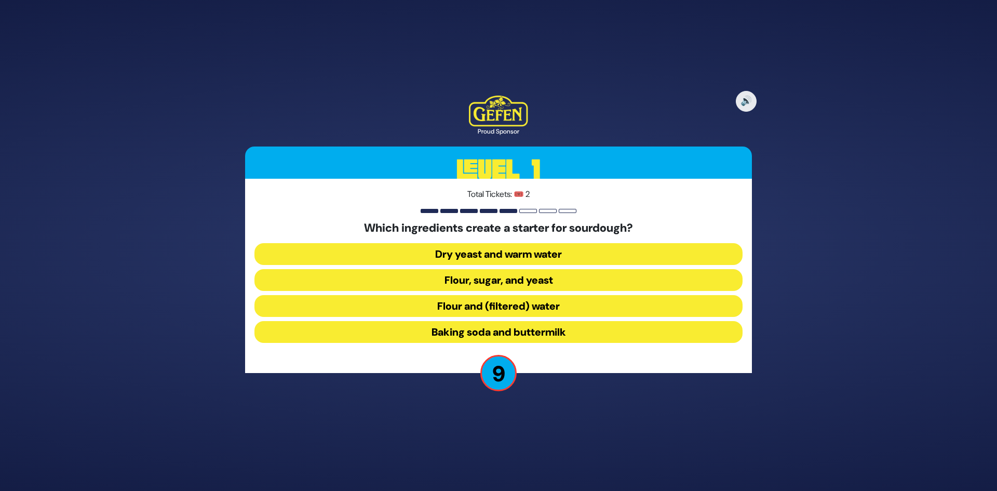 The image size is (997, 491). What do you see at coordinates (498, 194) in the screenshot?
I see `p: Total Tickets: 🎟️ 2` at bounding box center [498, 194].